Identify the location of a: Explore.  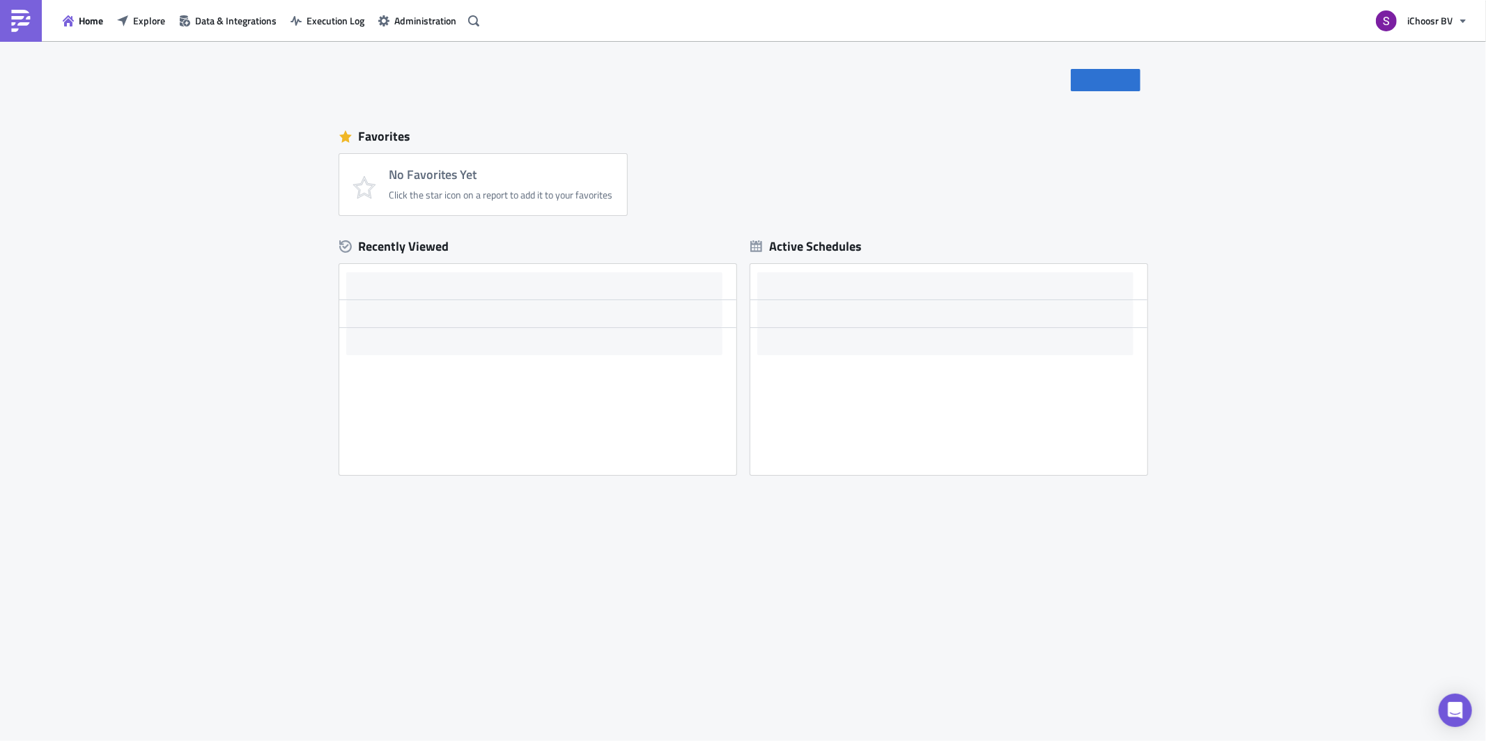
(141, 20).